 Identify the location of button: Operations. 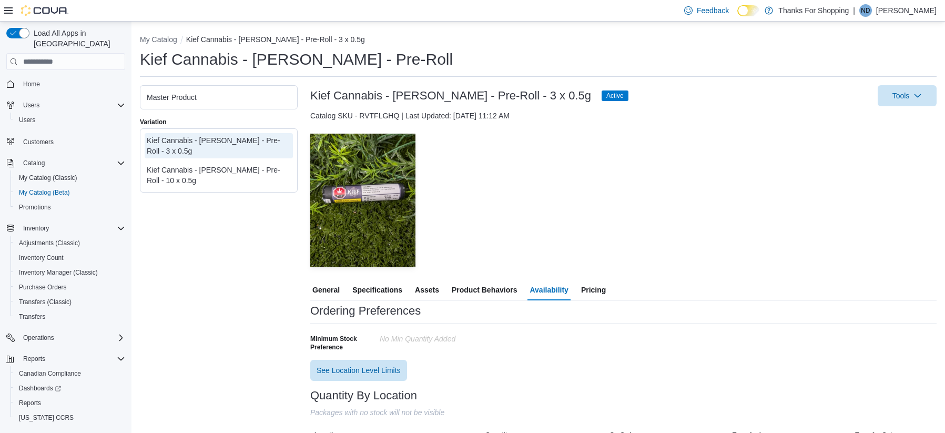
(66, 337).